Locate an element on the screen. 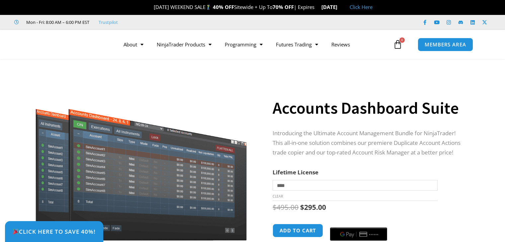  a: About is located at coordinates (133, 44).